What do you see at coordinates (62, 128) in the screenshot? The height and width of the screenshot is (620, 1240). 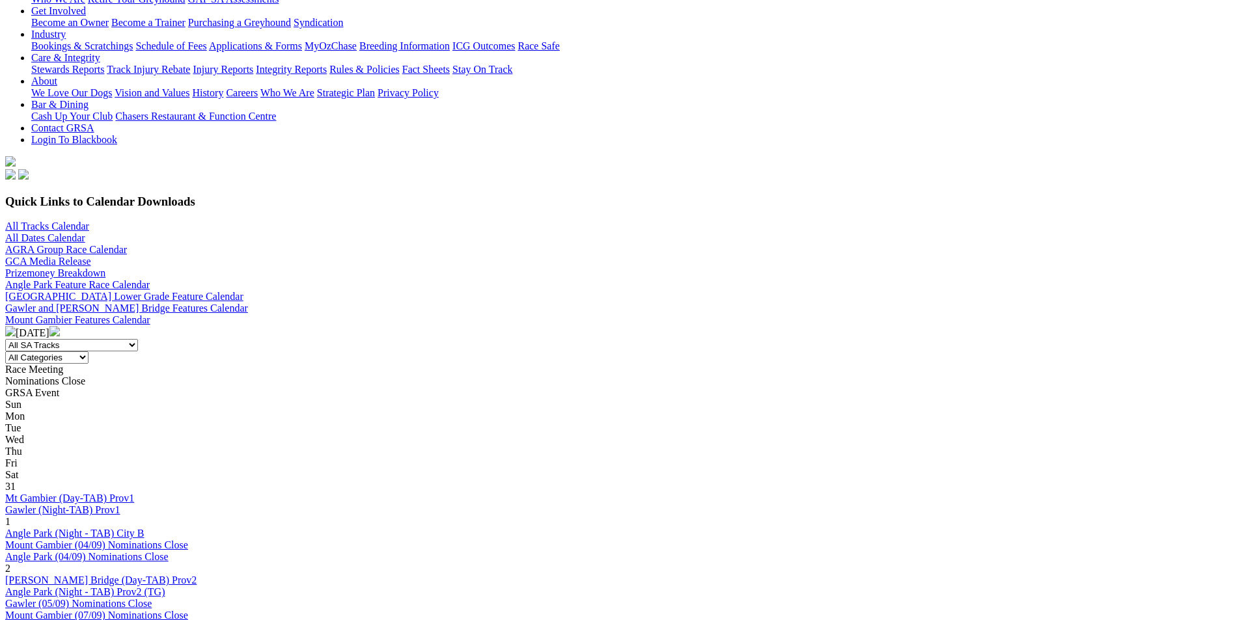 I see `a: Contact GRSA` at bounding box center [62, 128].